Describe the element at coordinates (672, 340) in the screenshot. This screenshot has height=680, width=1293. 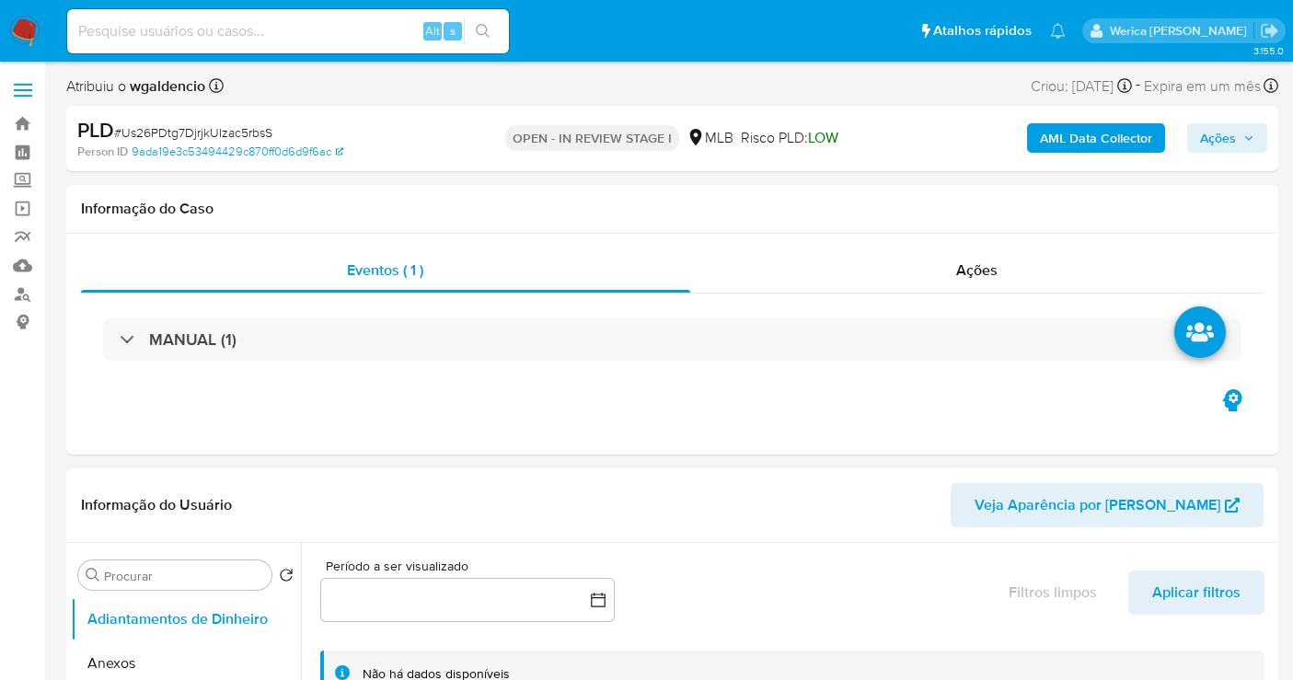
I see `div: MANUAL (1)` at that location.